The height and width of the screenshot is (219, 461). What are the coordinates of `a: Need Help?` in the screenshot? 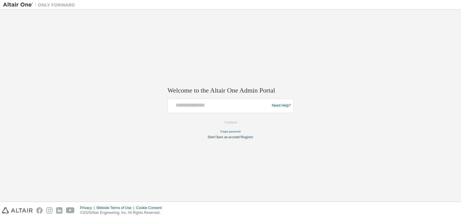 It's located at (281, 106).